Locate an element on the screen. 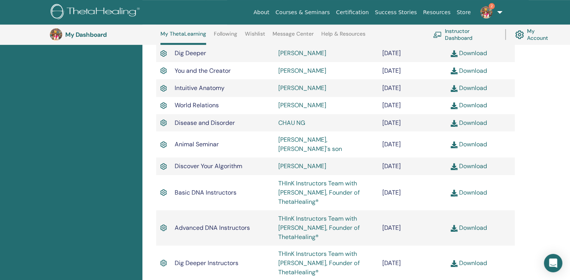 Image resolution: width=570 pixels, height=280 pixels. span: You and the Creator is located at coordinates (203, 71).